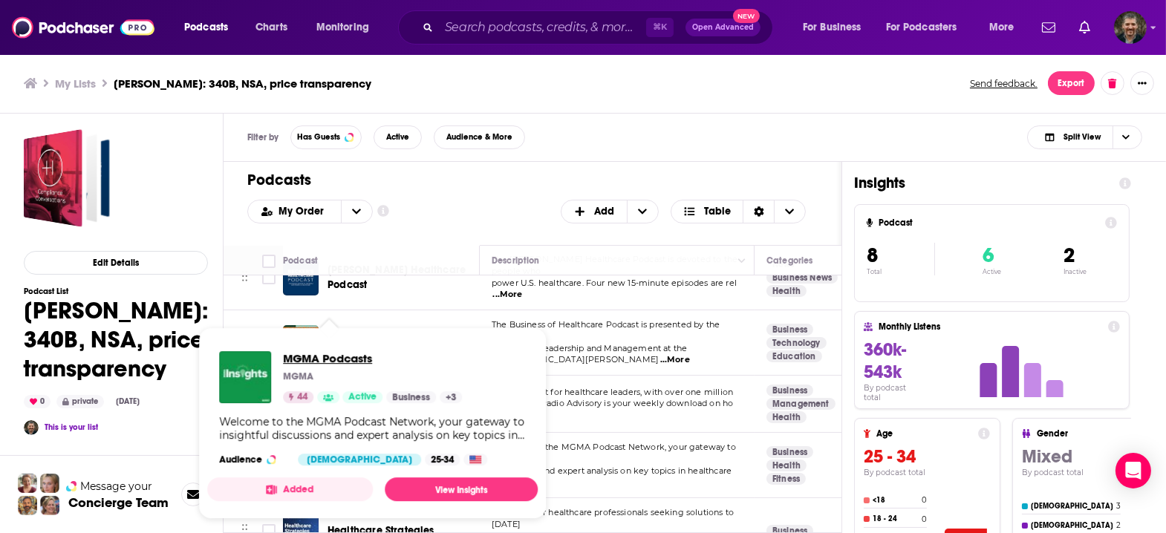 The image size is (1166, 533). I want to click on a: Education, so click(794, 356).